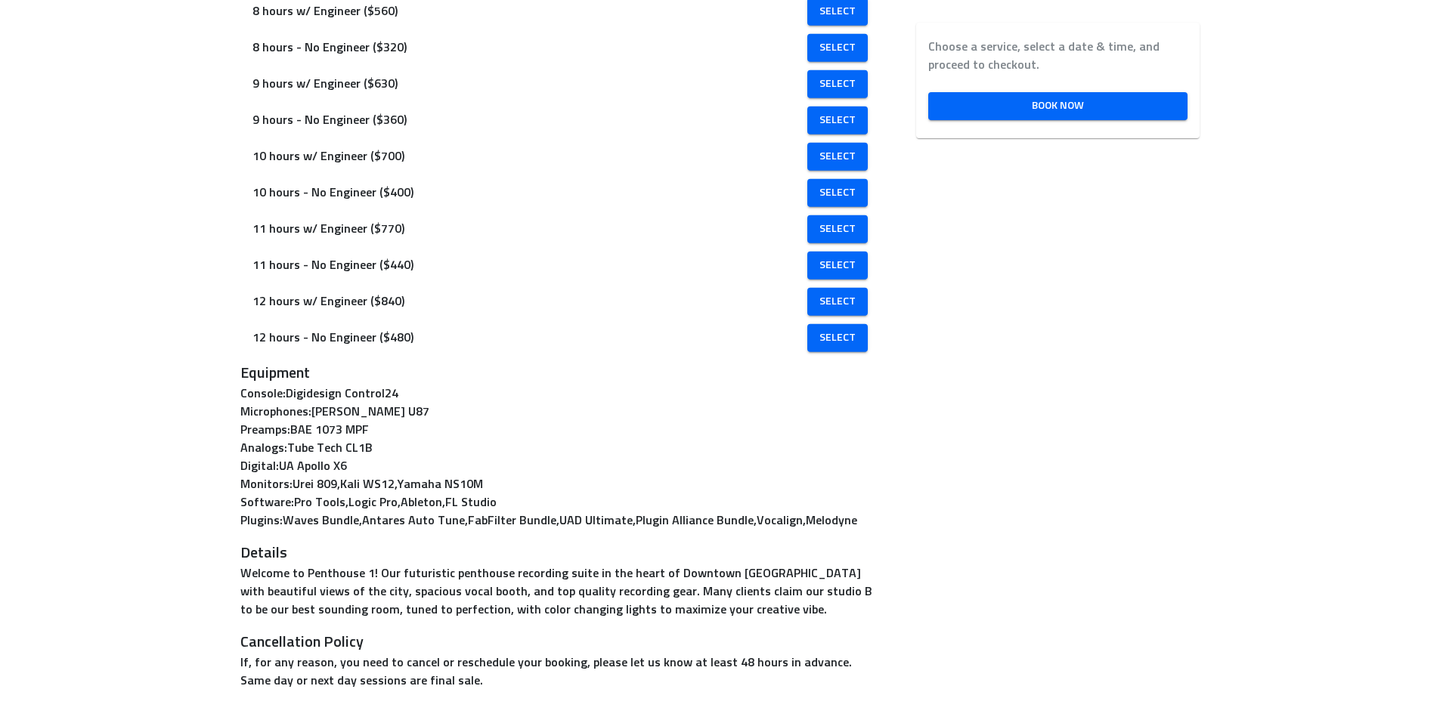 Image resolution: width=1440 pixels, height=720 pixels. I want to click on p: Plugins : Waves Bundle , Antares Auto Tune , FabFilter Bundle , UAD Ultimate , Plugin Alliance Bu..., so click(560, 521).